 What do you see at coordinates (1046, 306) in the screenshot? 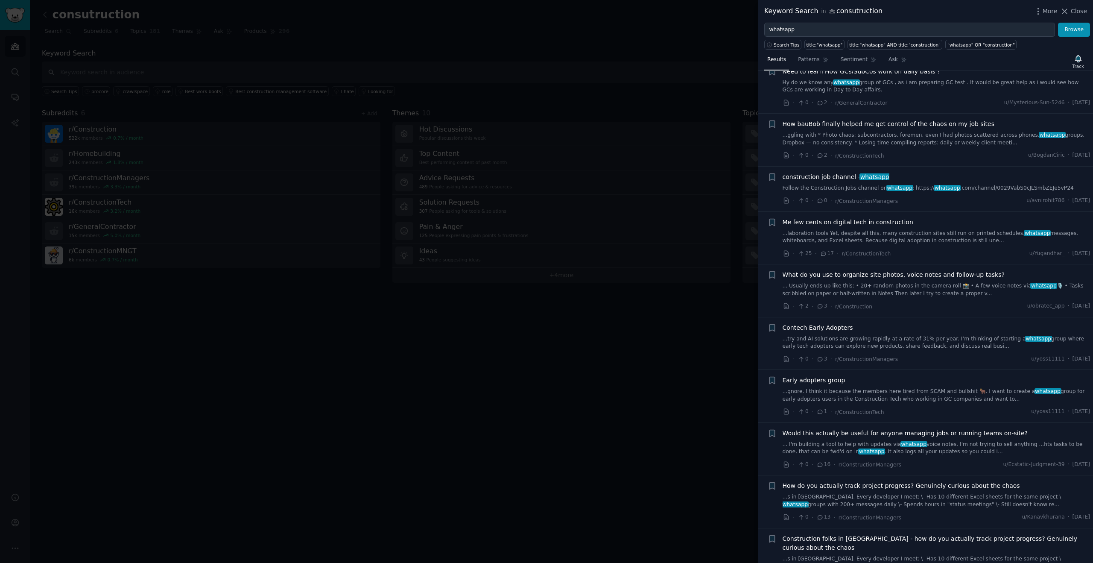
I see `span: u/obratec_app` at bounding box center [1046, 306].